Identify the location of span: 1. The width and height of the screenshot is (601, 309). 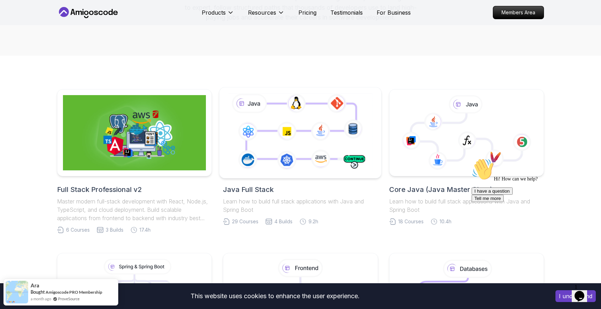
(4, 6).